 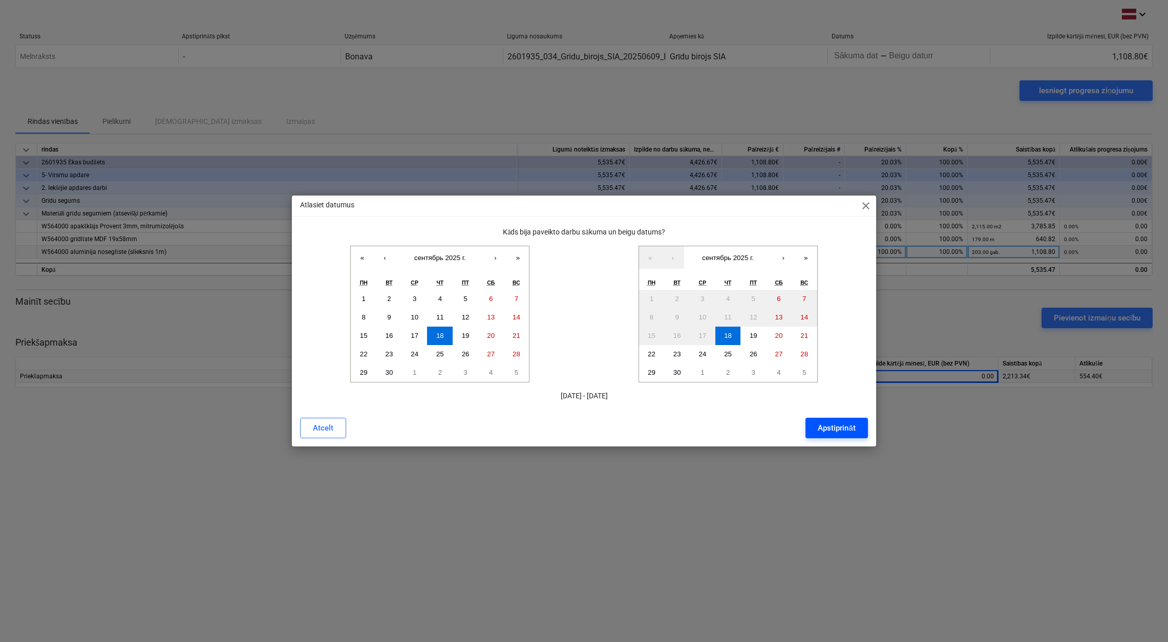 What do you see at coordinates (753, 317) in the screenshot?
I see `abbr: 12 сентября 2025 г.` at bounding box center [753, 317].